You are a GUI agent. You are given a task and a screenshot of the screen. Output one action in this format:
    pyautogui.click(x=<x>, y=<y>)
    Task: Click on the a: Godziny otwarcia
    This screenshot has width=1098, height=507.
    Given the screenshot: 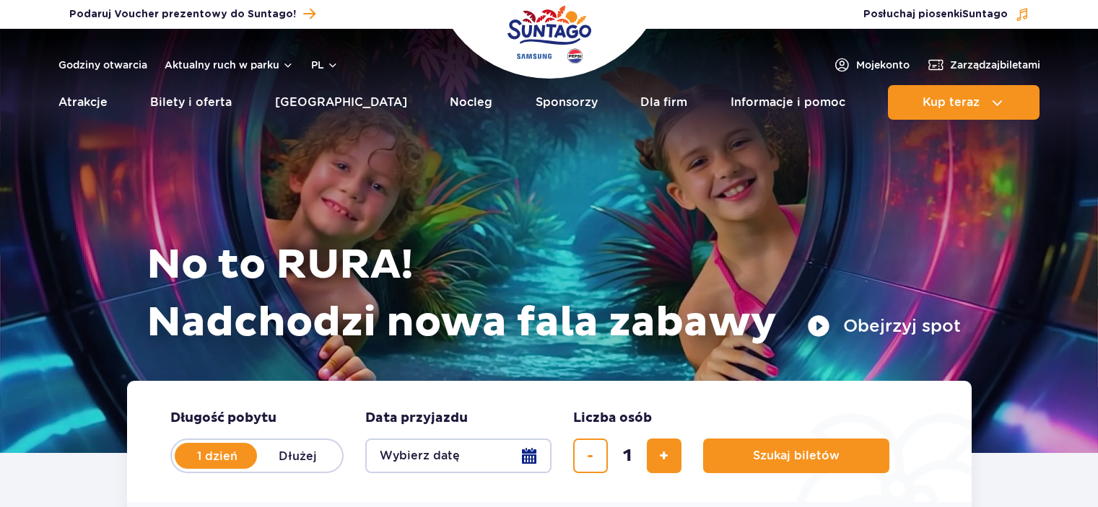 What is the action you would take?
    pyautogui.click(x=103, y=65)
    